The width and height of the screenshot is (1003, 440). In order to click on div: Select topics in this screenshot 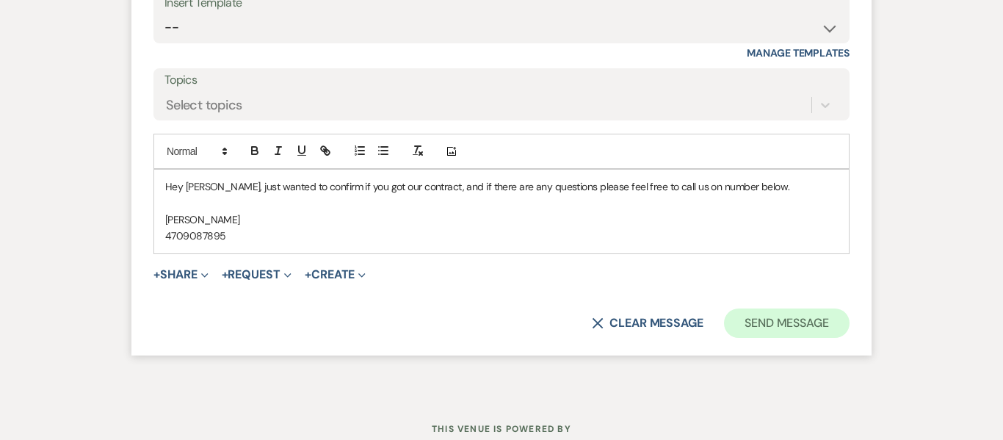, I will do `click(204, 105)`.